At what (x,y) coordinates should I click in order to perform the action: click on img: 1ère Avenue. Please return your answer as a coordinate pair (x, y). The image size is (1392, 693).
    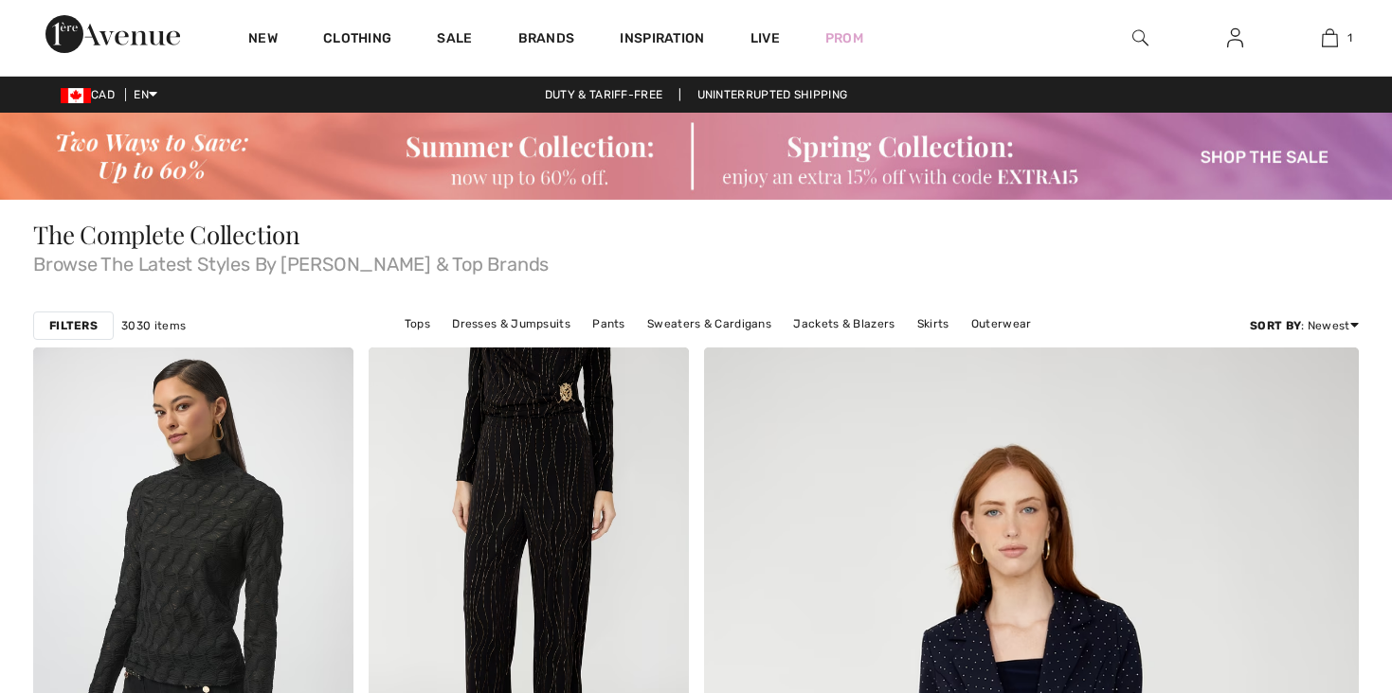
    Looking at the image, I should click on (113, 34).